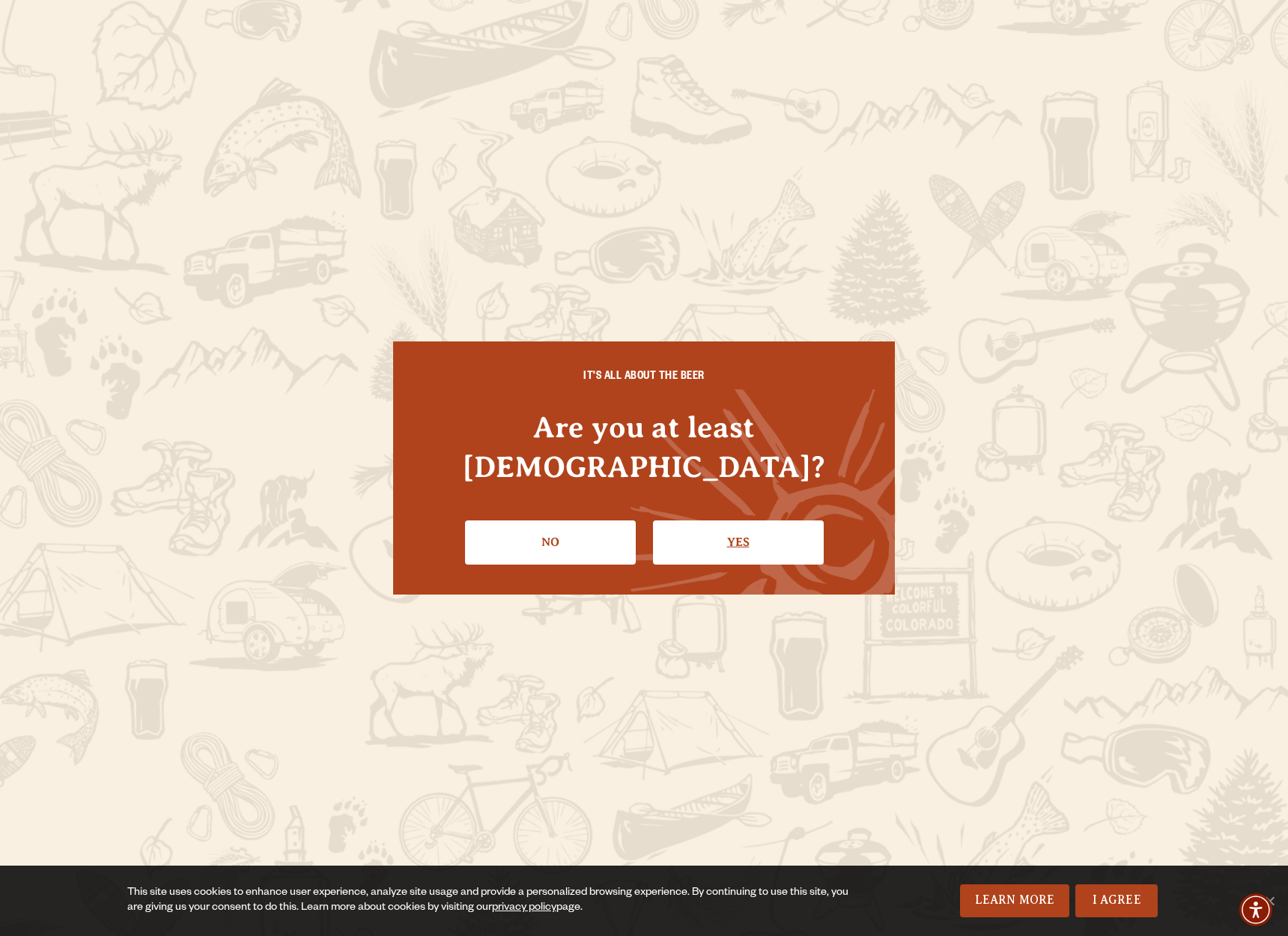  Describe the element at coordinates (738, 542) in the screenshot. I see `a: Confirm I'm 21 or older` at that location.